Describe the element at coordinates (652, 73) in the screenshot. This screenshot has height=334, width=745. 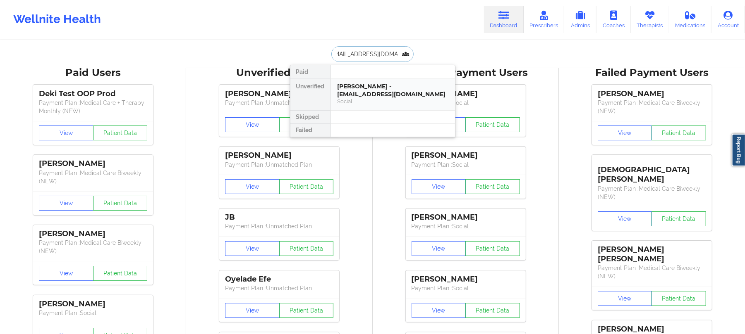
I see `div: Failed Payment Users` at that location.